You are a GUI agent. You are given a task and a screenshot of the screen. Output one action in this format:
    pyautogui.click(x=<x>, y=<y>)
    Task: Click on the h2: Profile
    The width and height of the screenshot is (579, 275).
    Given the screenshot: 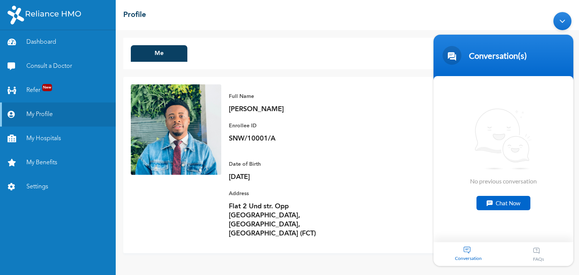 What is the action you would take?
    pyautogui.click(x=135, y=15)
    